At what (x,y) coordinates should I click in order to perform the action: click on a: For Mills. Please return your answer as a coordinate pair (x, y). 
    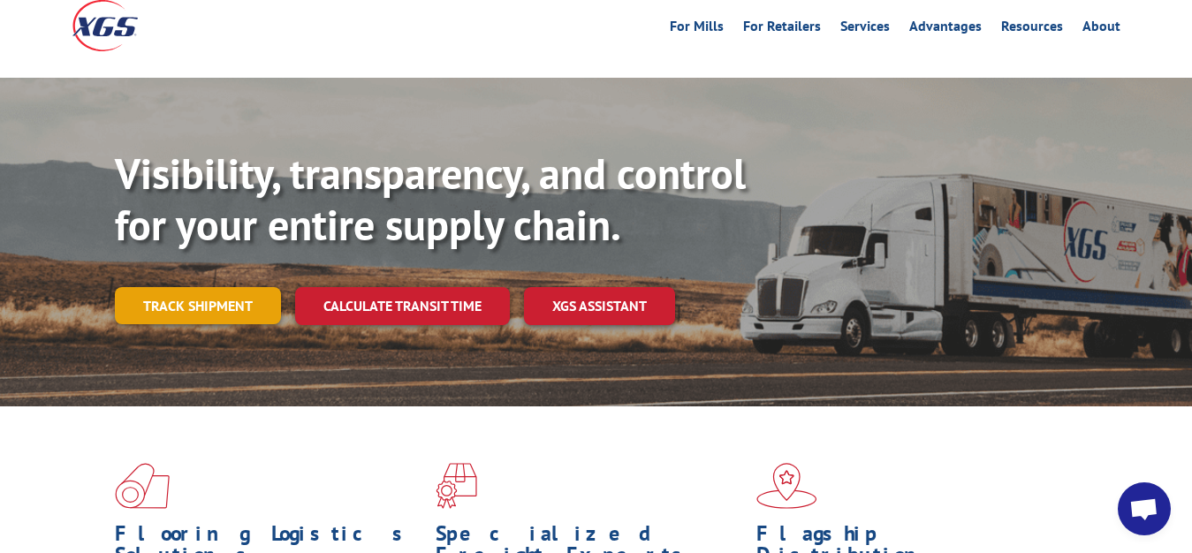
    Looking at the image, I should click on (696, 29).